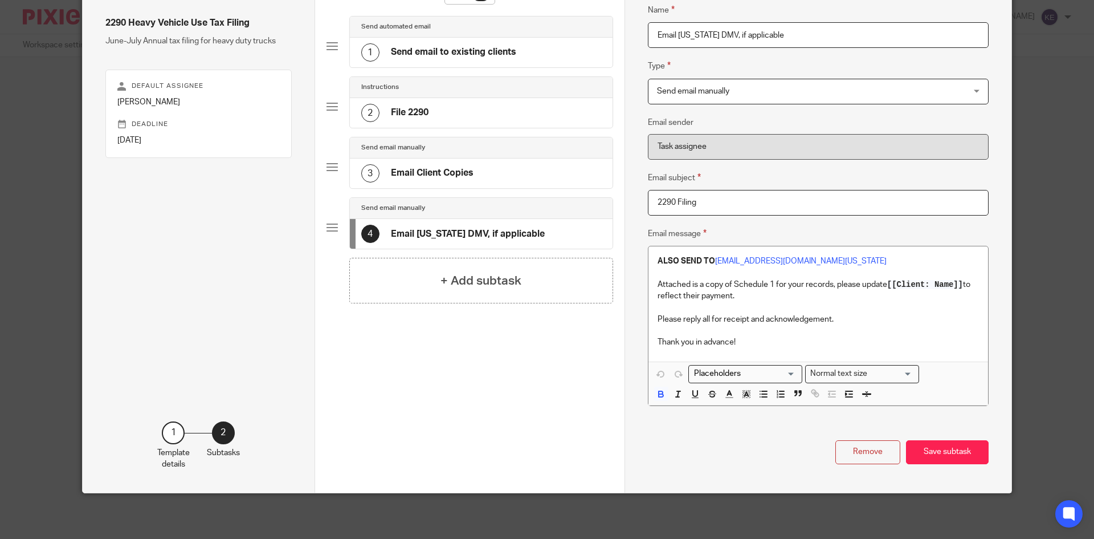 The height and width of the screenshot is (539, 1094). What do you see at coordinates (925, 284) in the screenshot?
I see `span: [[Client: Name]]` at bounding box center [925, 284].